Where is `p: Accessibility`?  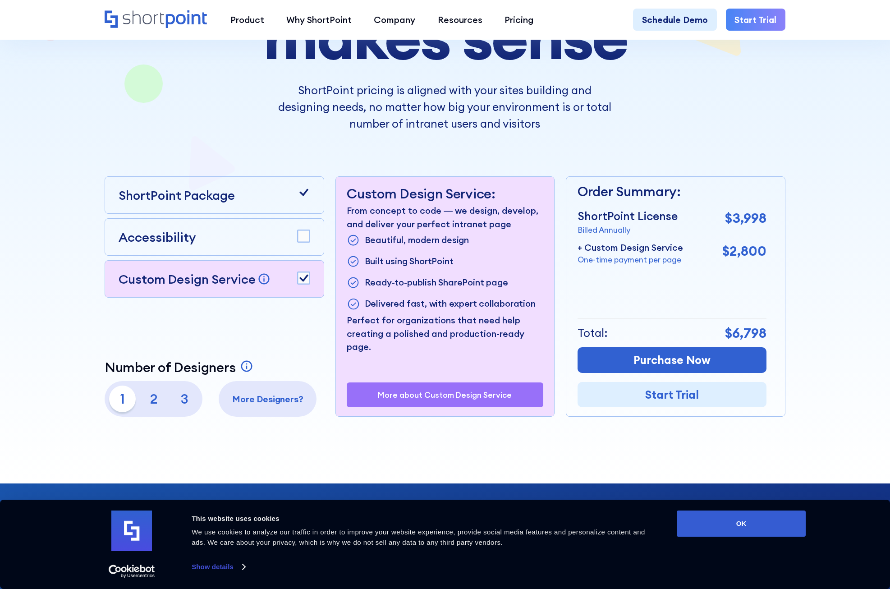 p: Accessibility is located at coordinates (157, 237).